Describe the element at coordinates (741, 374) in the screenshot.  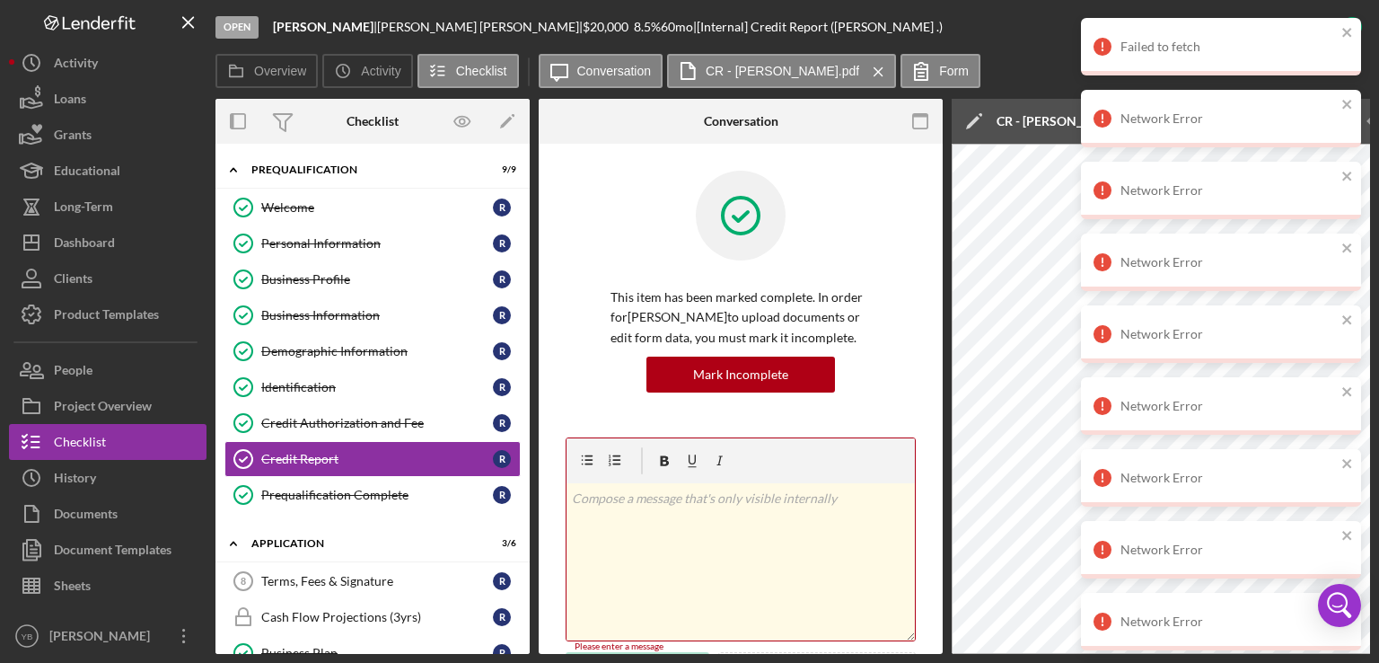
I see `button: Mark Incomplete` at that location.